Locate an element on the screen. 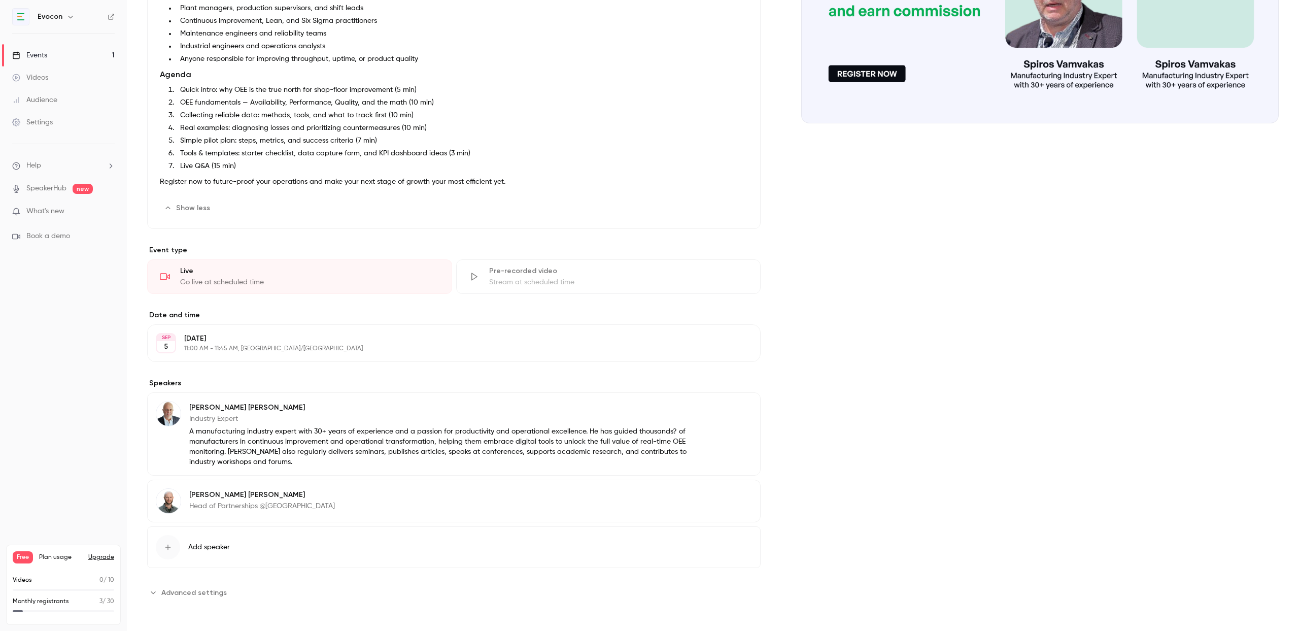  span: What's new is located at coordinates (45, 211).